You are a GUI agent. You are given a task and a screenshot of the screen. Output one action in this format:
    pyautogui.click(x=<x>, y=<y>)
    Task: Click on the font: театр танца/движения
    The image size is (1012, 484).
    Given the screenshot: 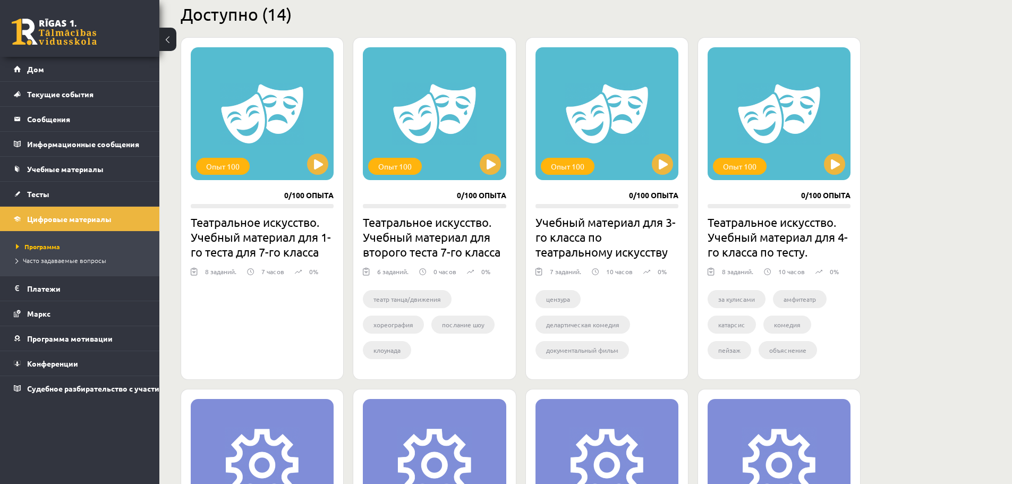 What is the action you would take?
    pyautogui.click(x=407, y=299)
    